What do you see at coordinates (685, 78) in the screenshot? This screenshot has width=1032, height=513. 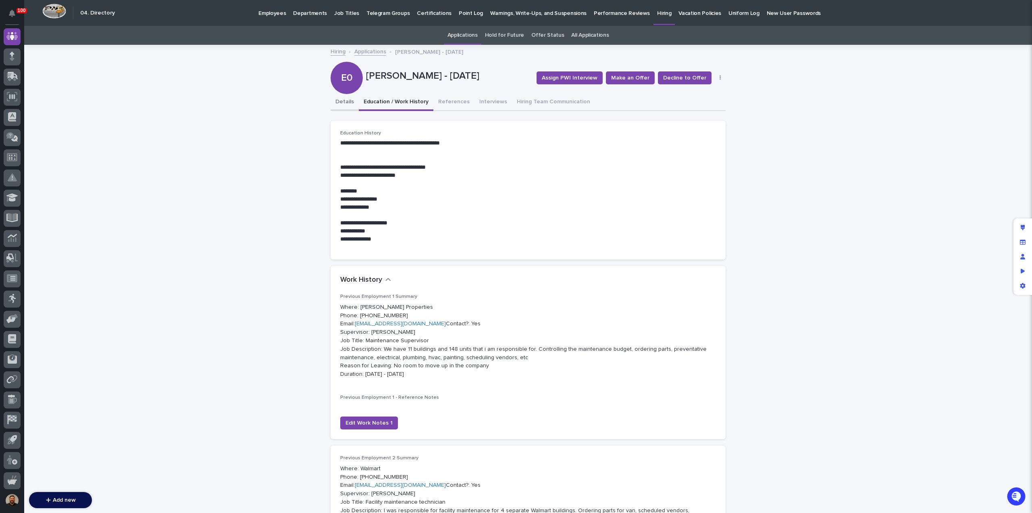 I see `button: Decline to Offer` at bounding box center [685, 78].